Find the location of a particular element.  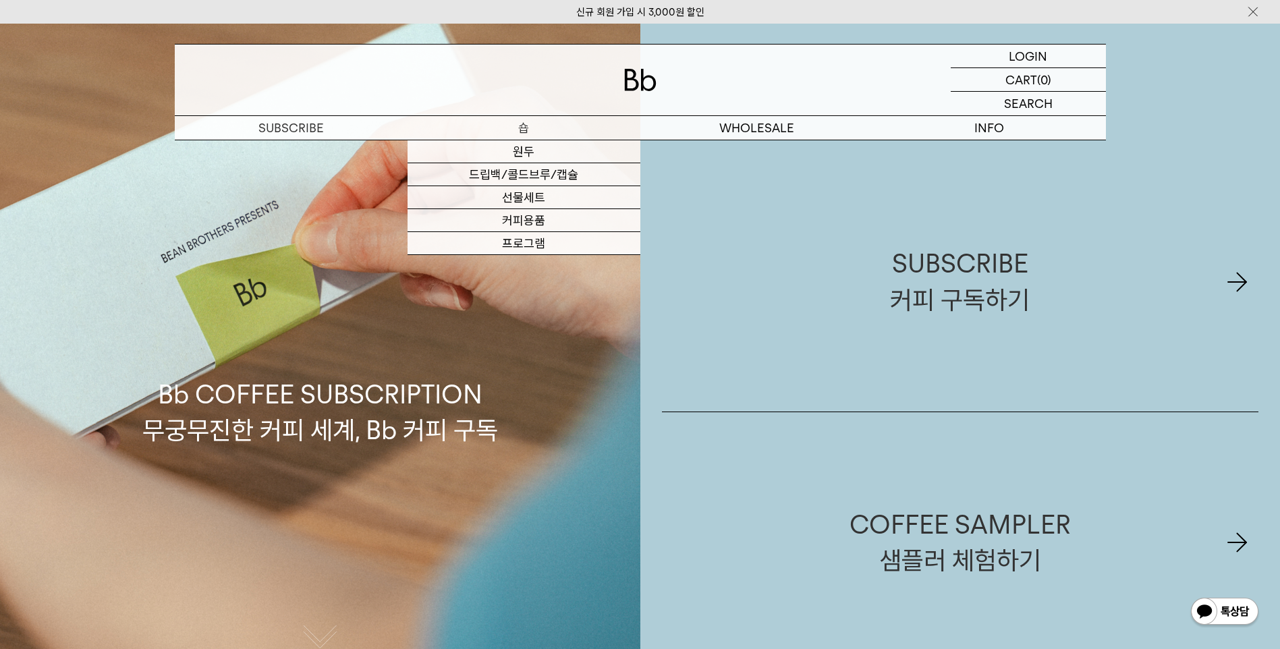

a: 드립백/콜드브루/캡슐 is located at coordinates (524, 175).